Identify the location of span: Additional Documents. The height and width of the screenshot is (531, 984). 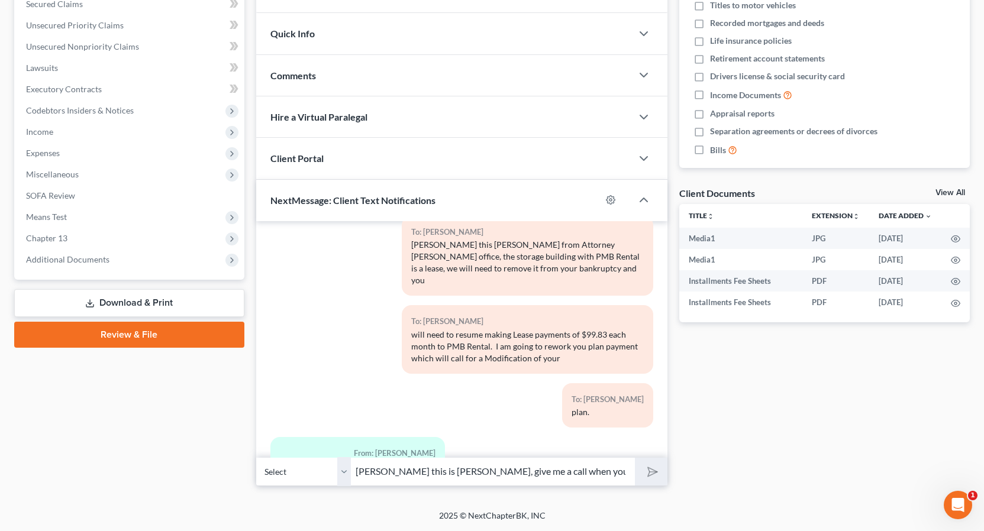
(67, 259).